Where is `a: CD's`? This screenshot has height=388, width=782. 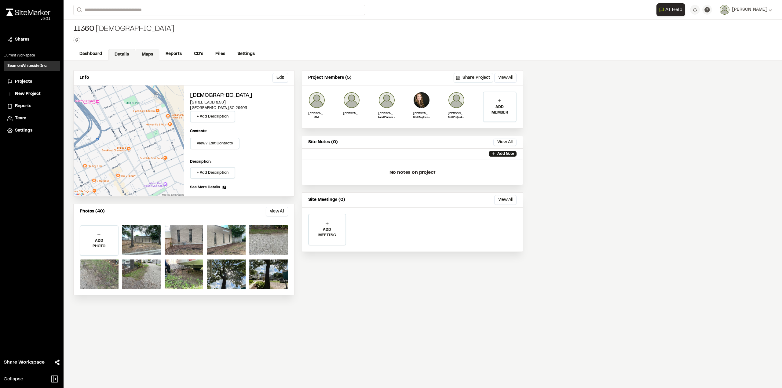 a: CD's is located at coordinates (199, 54).